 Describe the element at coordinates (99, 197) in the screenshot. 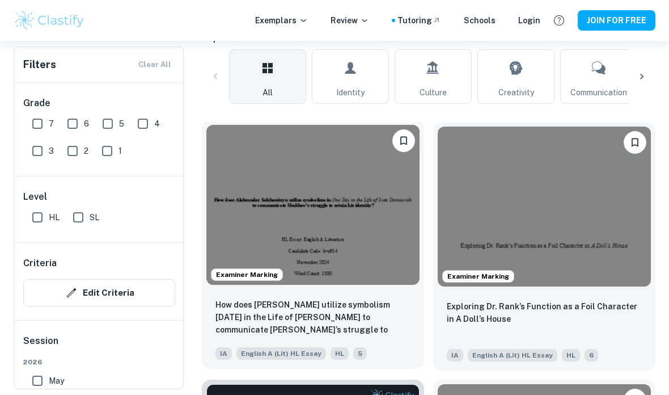

I see `h6: Level` at that location.